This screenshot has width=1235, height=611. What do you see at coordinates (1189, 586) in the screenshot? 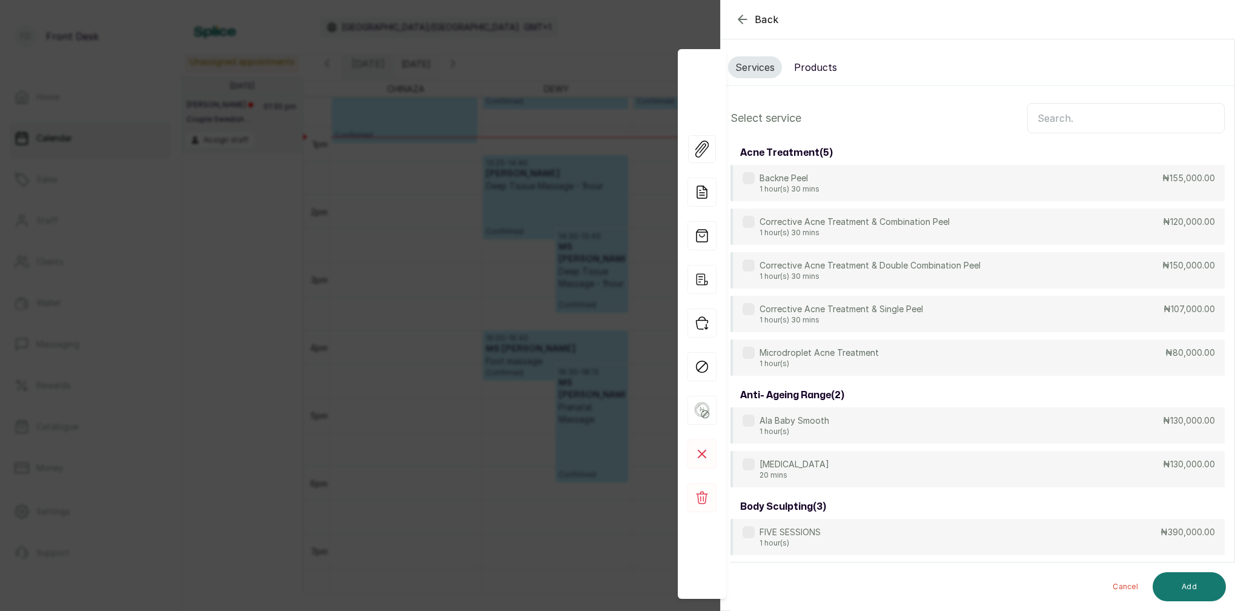
I see `button: Add` at bounding box center [1189, 586].